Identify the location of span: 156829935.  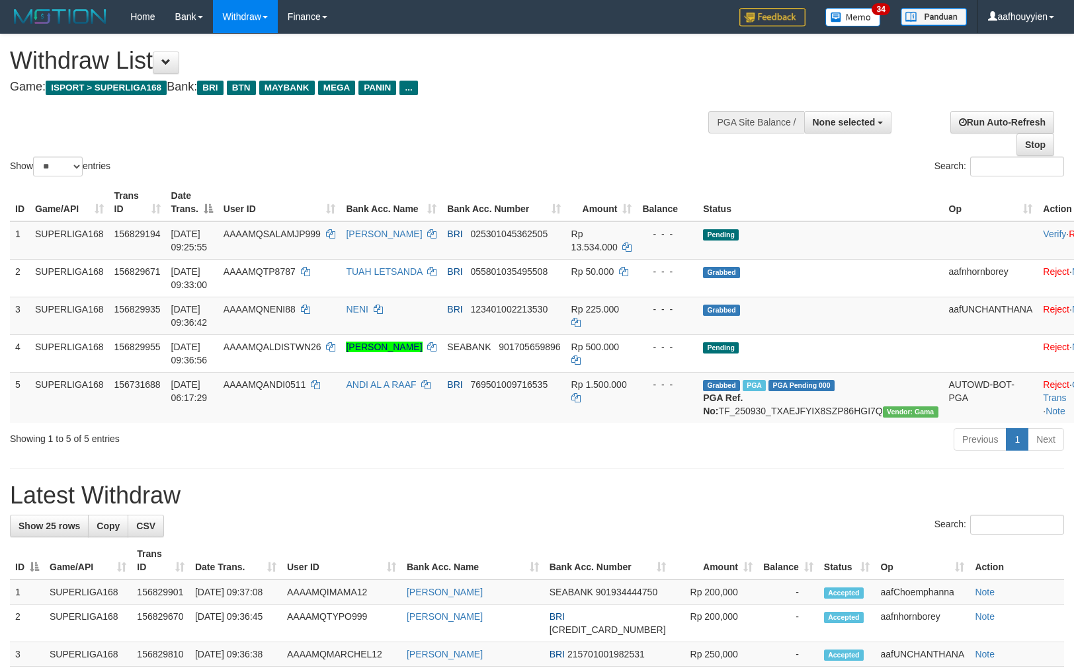
(138, 309).